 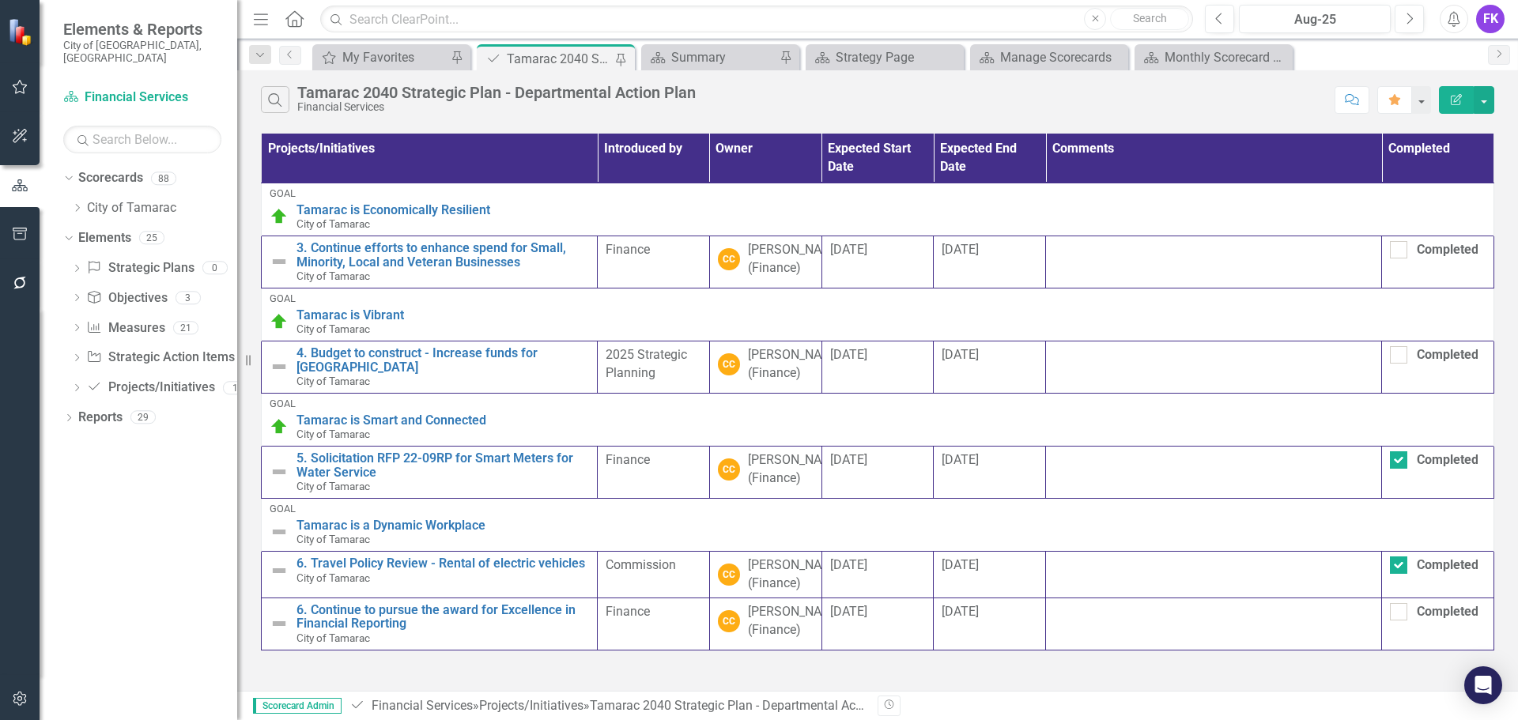 What do you see at coordinates (1484, 686) in the screenshot?
I see `div: Open Intercom Messenger` at bounding box center [1484, 686].